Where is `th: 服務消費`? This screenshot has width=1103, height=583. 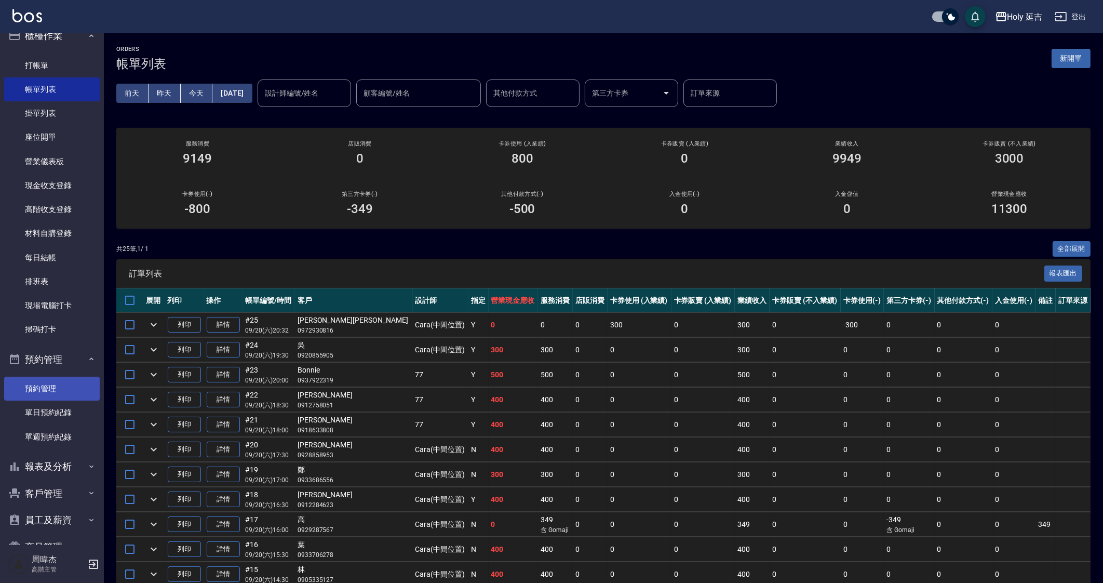
th: 服務消費 is located at coordinates (555, 300).